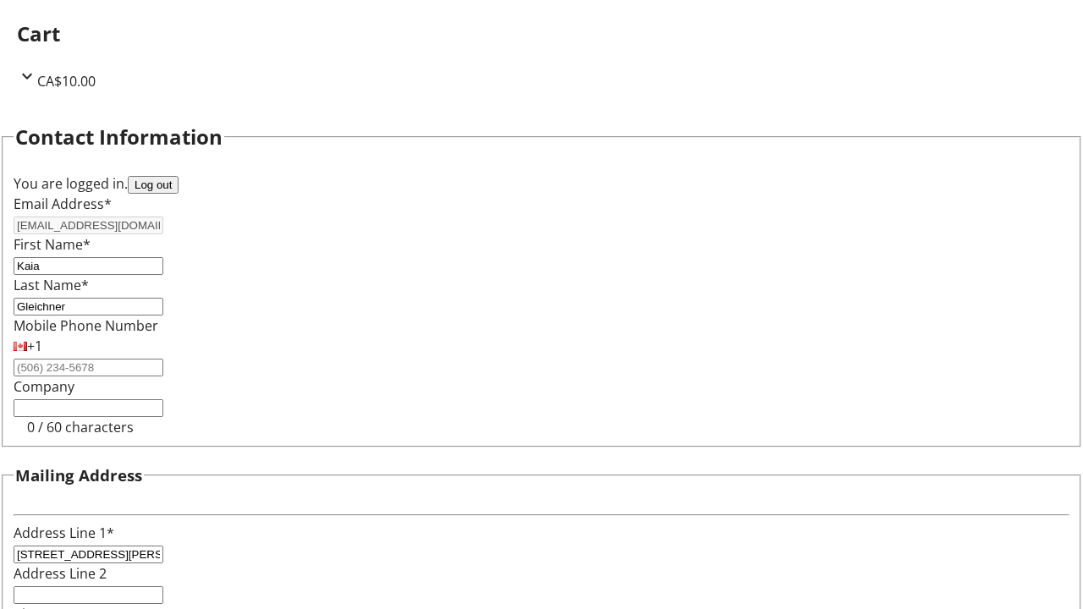  What do you see at coordinates (541, 184) in the screenshot?
I see `div: You are logged in.` at bounding box center [541, 184].